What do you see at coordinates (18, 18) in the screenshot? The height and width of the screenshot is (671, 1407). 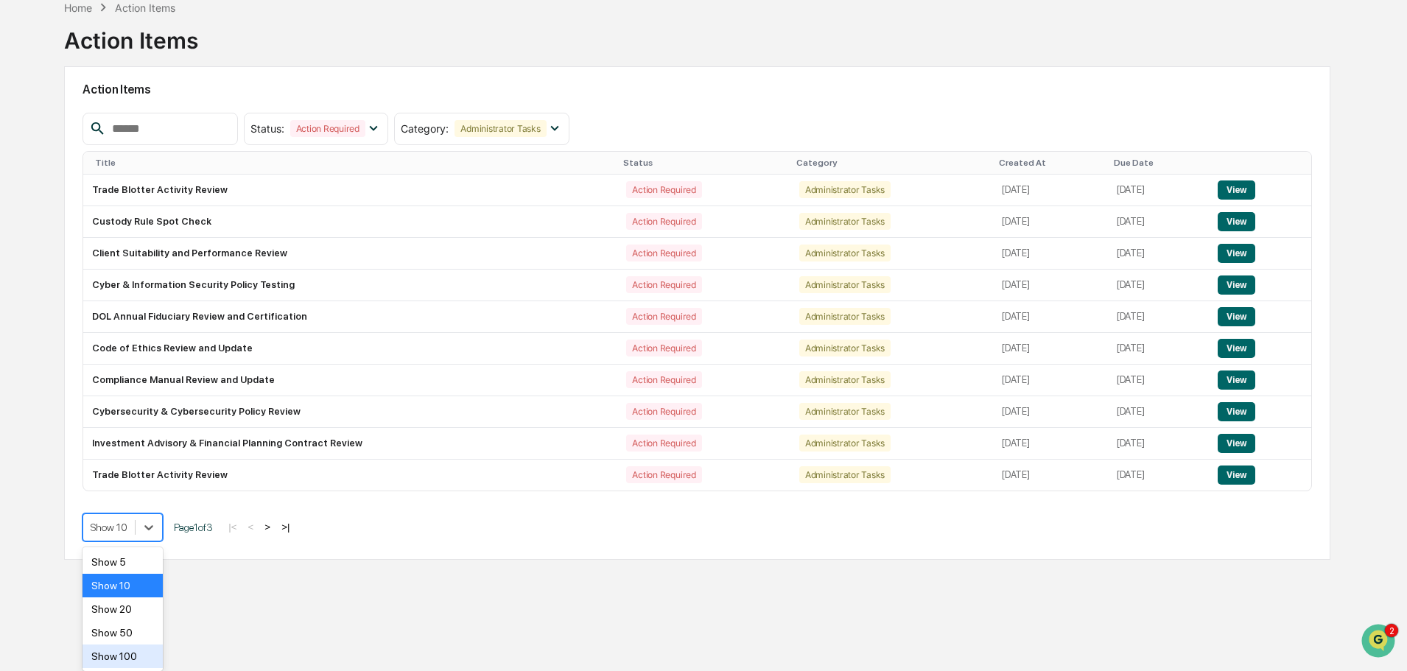 I see `img: f2157a4c-a0d3-4daa-907e-bb6f0de503a5-1751232295721` at bounding box center [18, 18].